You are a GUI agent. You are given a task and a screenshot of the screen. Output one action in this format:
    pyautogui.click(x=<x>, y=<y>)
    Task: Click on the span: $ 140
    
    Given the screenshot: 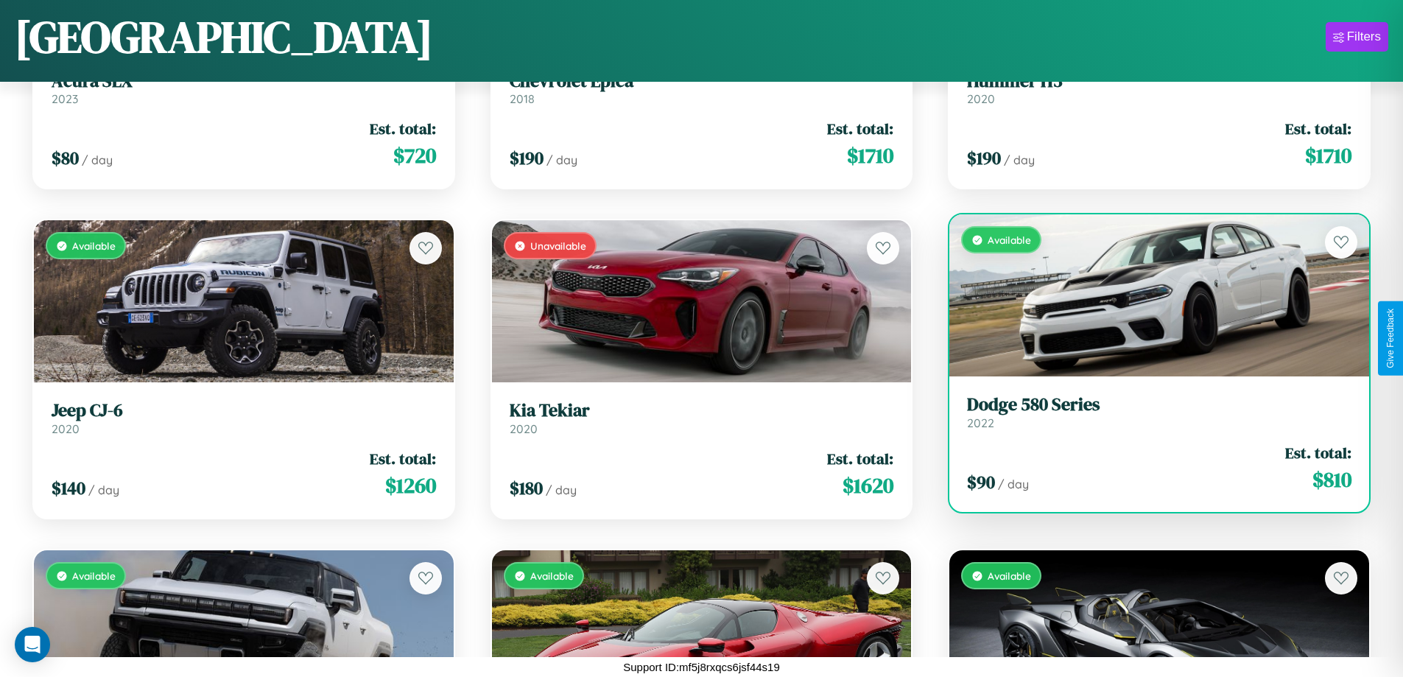 What is the action you would take?
    pyautogui.click(x=68, y=487)
    